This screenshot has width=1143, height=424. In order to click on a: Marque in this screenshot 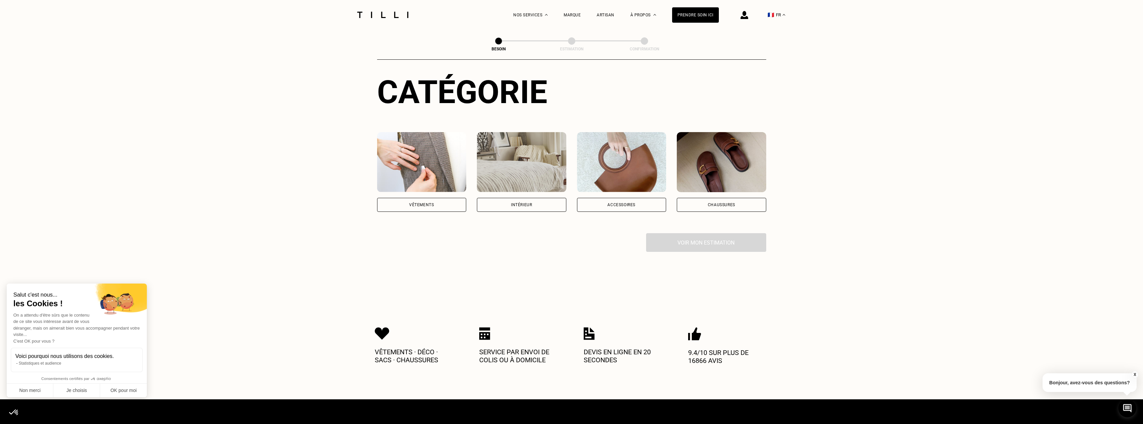, I will do `click(572, 15)`.